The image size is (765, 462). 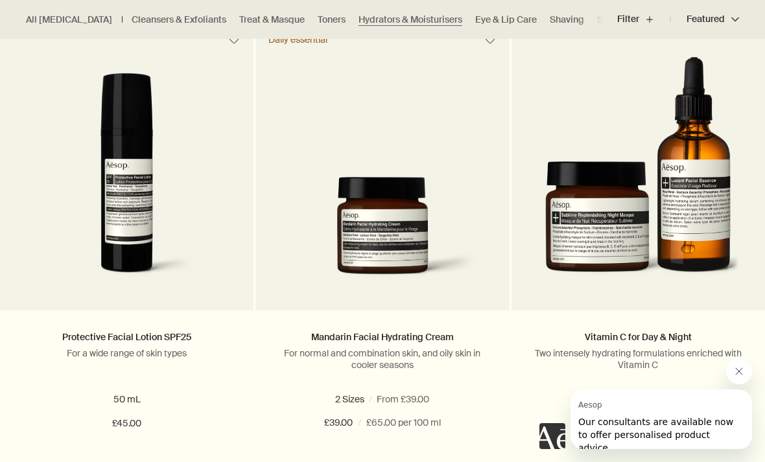 What do you see at coordinates (331, 19) in the screenshot?
I see `a: Toners` at bounding box center [331, 19].